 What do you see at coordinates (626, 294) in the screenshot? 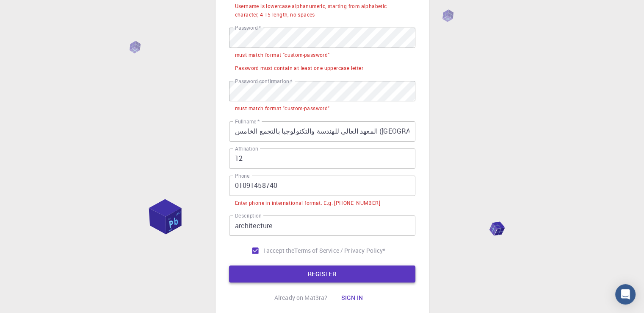
I see `div: Open Intercom Messenger` at bounding box center [626, 294].